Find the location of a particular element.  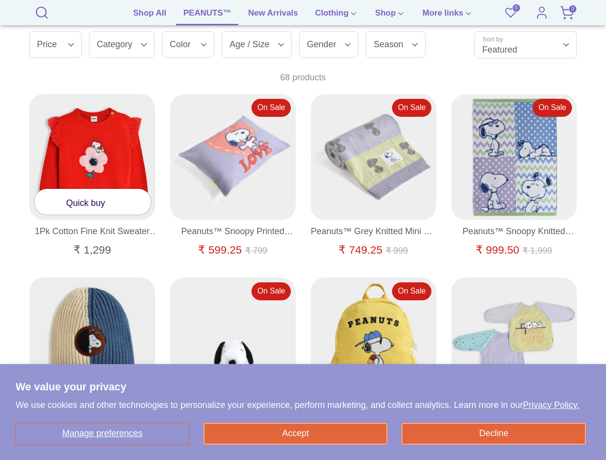

a: Privacy Policy. is located at coordinates (551, 405).